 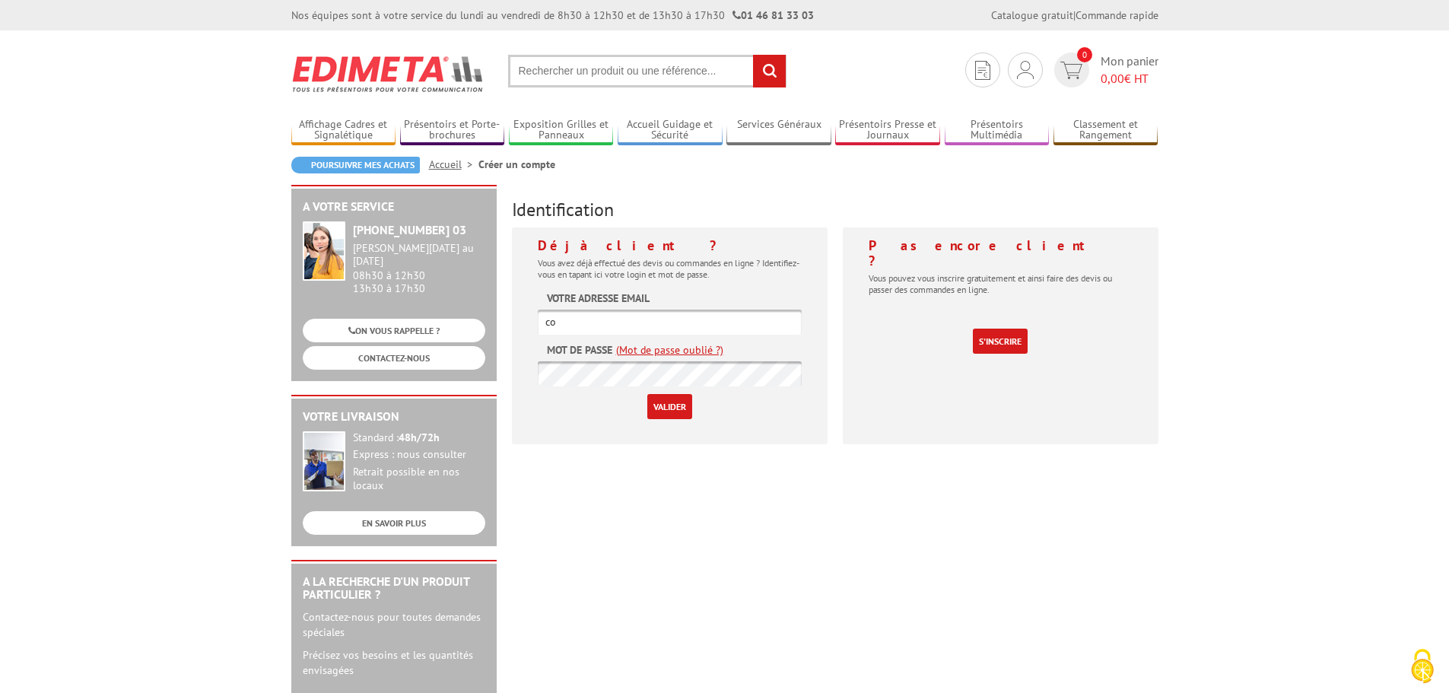 I want to click on h4: Pas encore client ?, so click(x=1000, y=253).